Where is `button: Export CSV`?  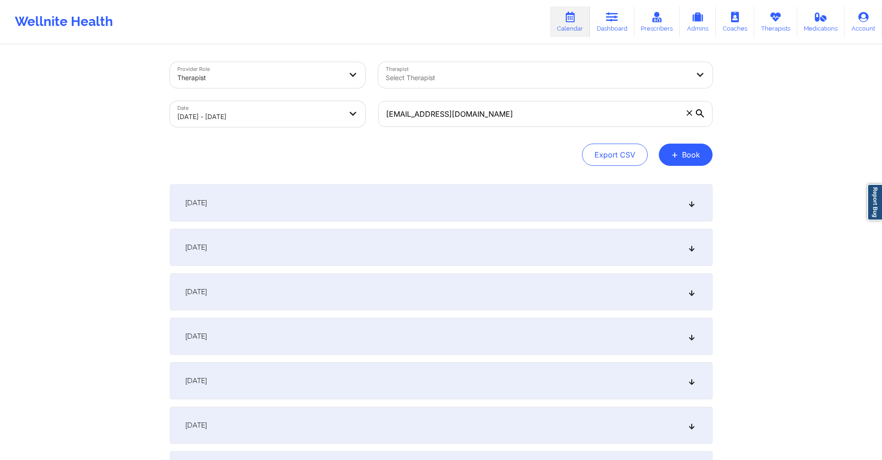 button: Export CSV is located at coordinates (615, 155).